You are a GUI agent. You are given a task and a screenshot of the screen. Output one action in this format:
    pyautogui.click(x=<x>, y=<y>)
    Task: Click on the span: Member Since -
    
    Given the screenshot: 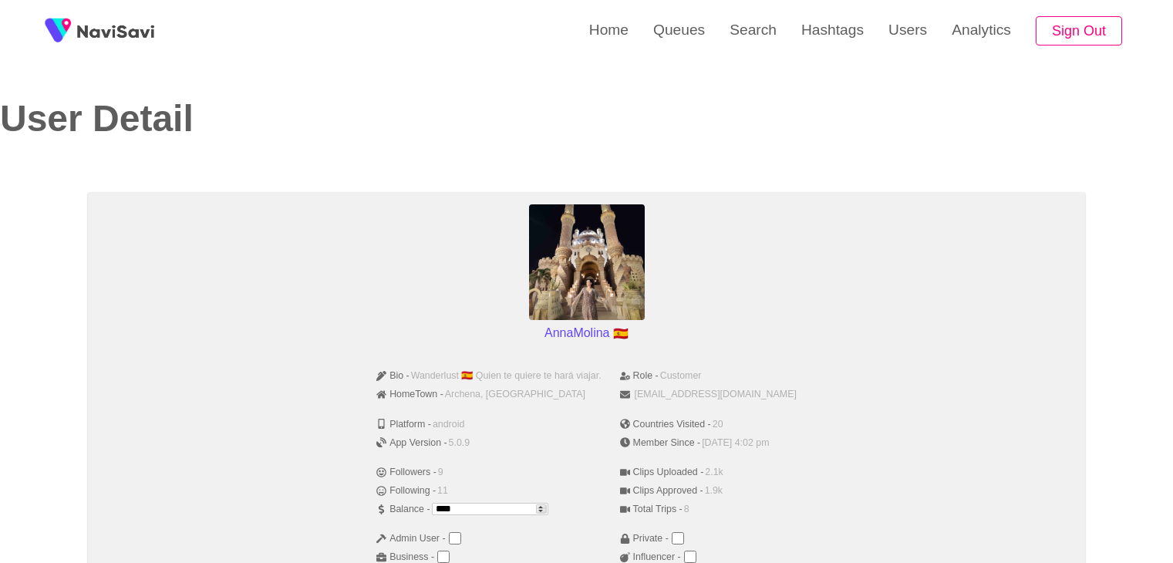 What is the action you would take?
    pyautogui.click(x=660, y=443)
    